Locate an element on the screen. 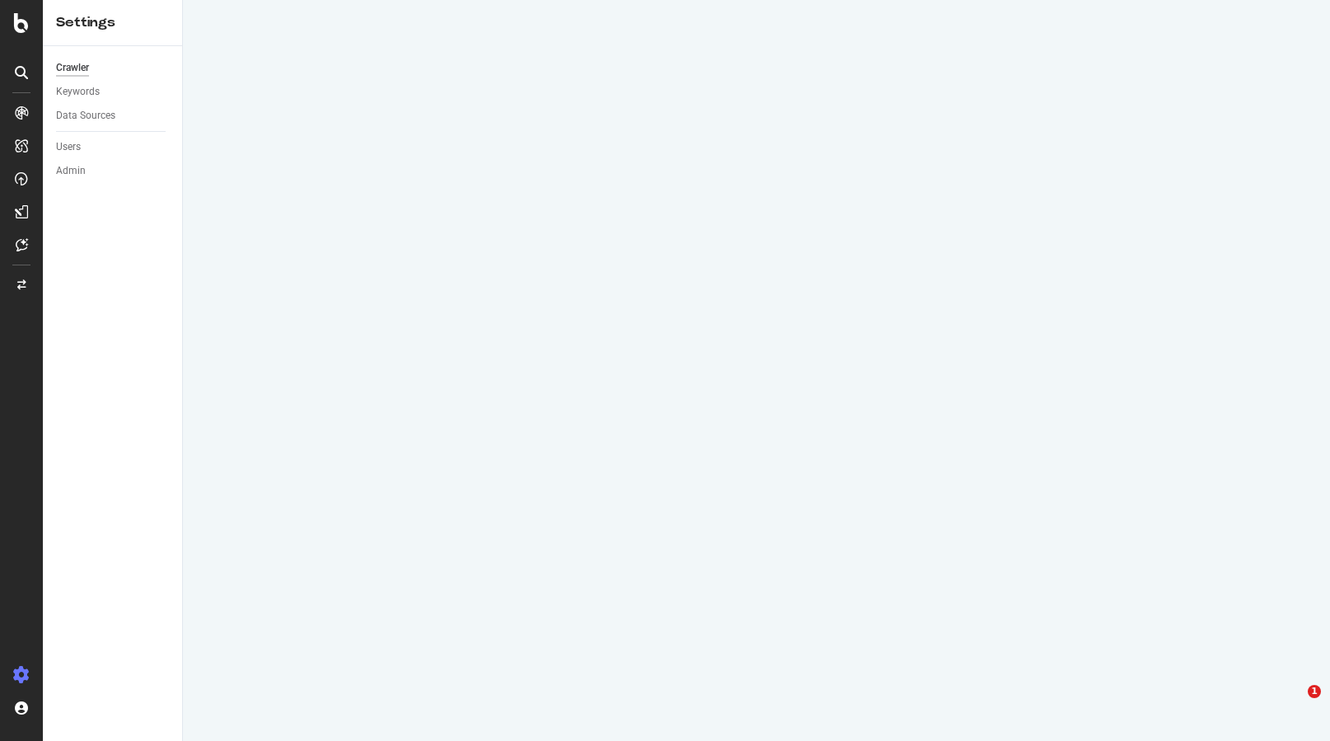  a: Crawler is located at coordinates (113, 68).